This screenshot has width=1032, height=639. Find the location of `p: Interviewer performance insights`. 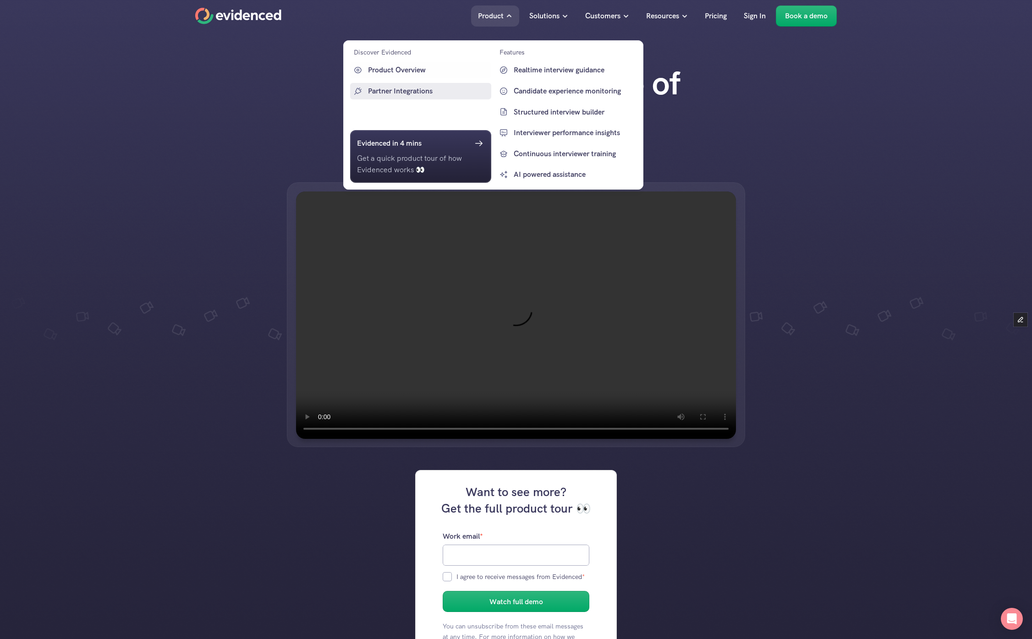

p: Interviewer performance insights is located at coordinates (574, 133).